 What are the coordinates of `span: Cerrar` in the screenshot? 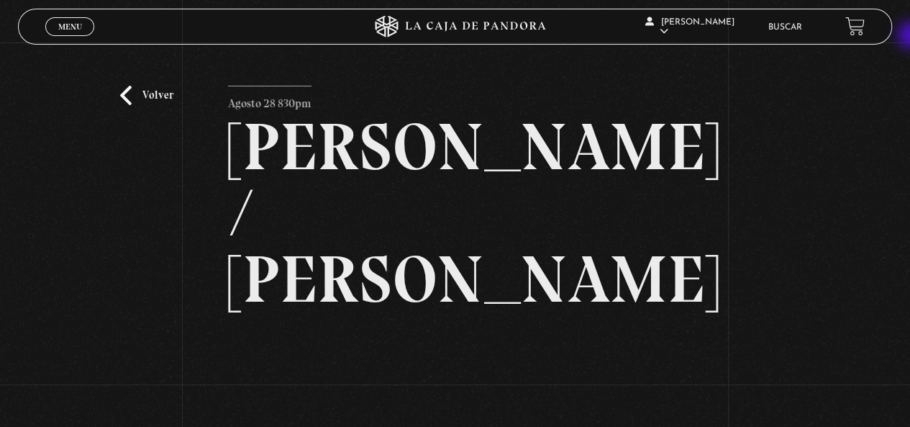 It's located at (70, 40).